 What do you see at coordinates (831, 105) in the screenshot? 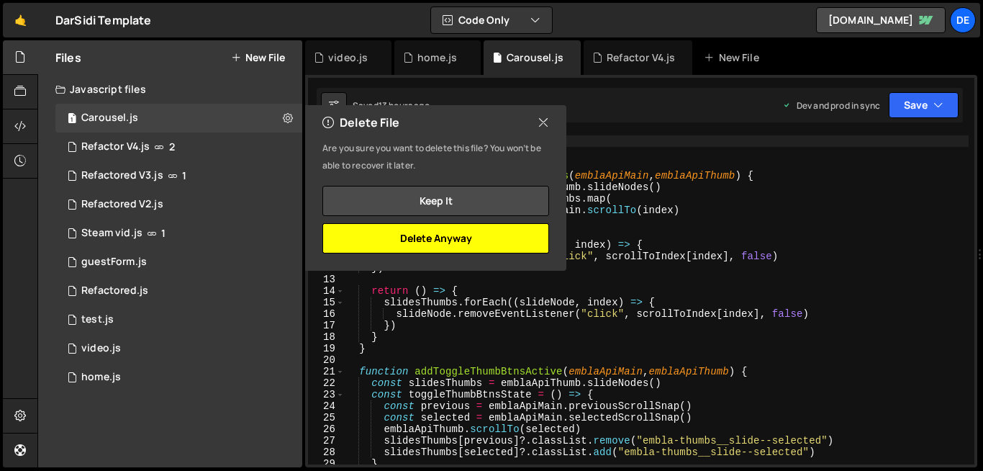
I see `div: Dev and prod in sync` at bounding box center [831, 105].